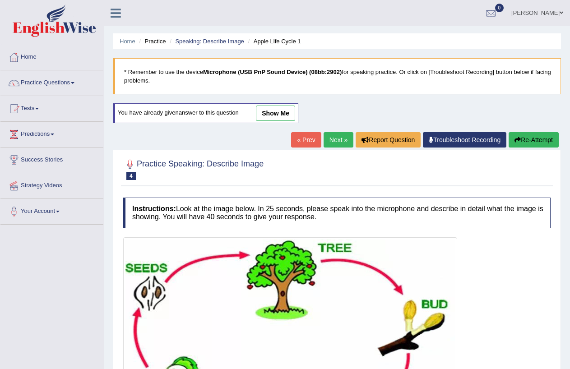  Describe the element at coordinates (337, 76) in the screenshot. I see `blockquote: * Remember to use the device for speaking practice. Or click on [Troubleshoot Recording] button b...` at that location.